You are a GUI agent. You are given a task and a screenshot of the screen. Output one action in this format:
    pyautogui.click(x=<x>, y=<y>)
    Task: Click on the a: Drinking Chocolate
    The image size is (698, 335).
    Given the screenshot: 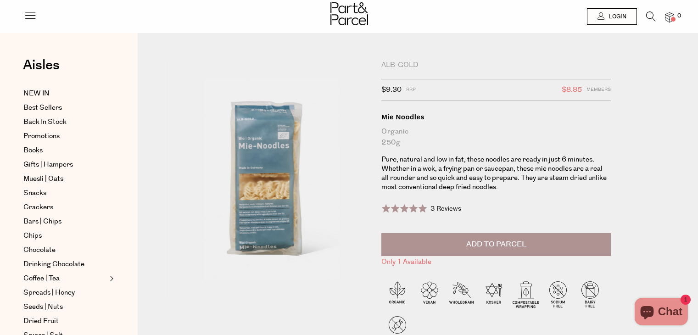 What is the action you would take?
    pyautogui.click(x=65, y=264)
    